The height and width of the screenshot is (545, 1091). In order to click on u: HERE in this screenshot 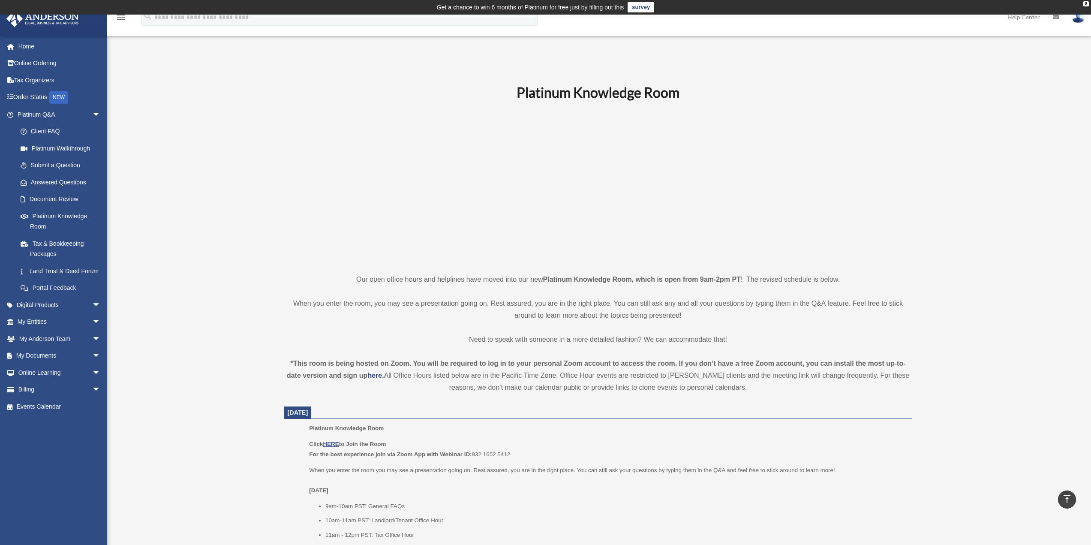, I will do `click(331, 444)`.